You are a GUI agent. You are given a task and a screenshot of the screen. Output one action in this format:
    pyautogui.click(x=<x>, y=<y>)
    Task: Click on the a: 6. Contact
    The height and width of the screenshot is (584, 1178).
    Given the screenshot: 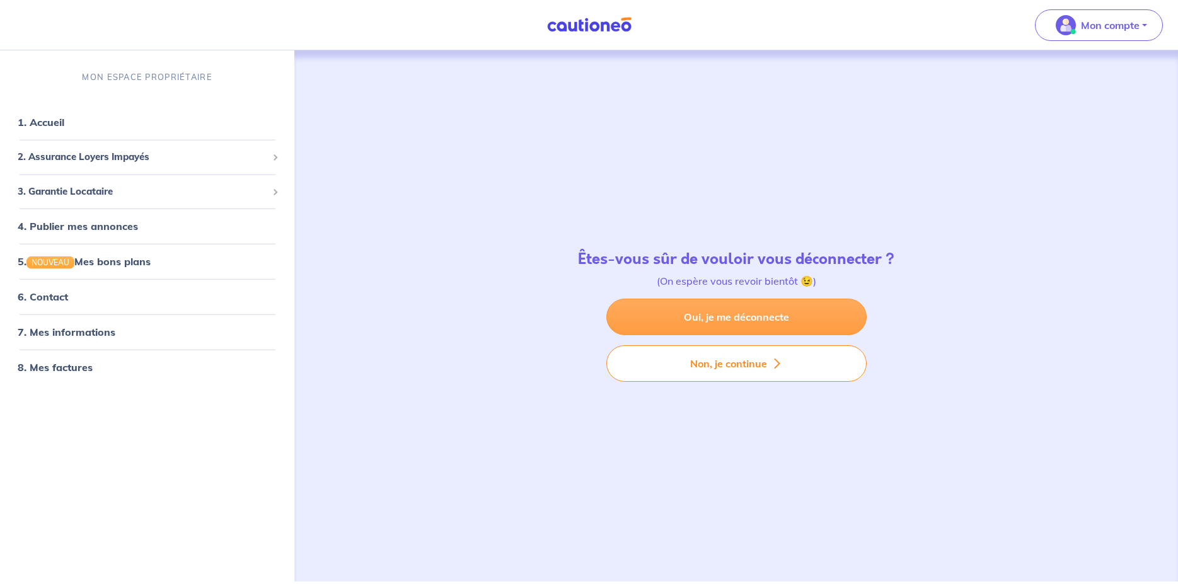 What is the action you would take?
    pyautogui.click(x=43, y=297)
    